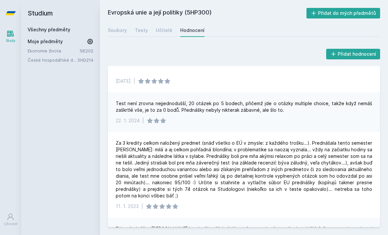  I want to click on a: Study, so click(11, 36).